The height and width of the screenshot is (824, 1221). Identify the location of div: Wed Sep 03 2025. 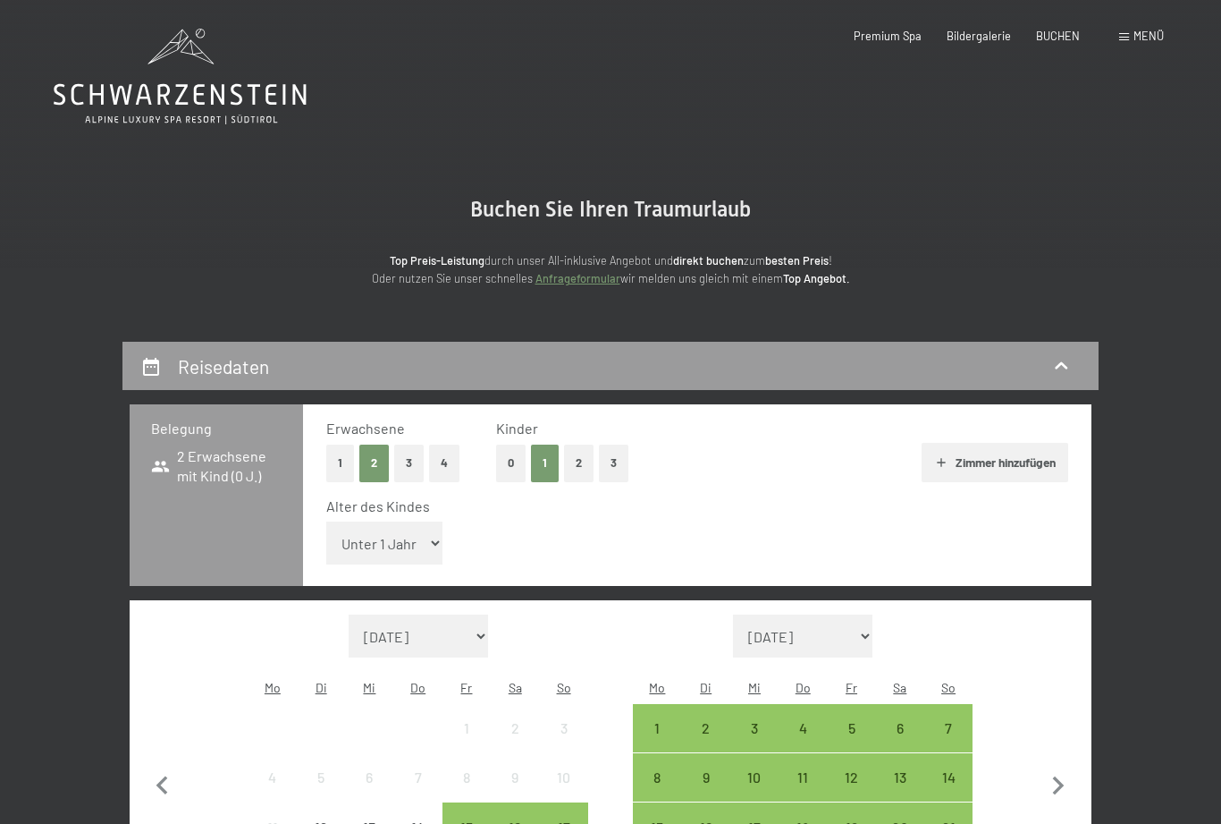
(755, 728).